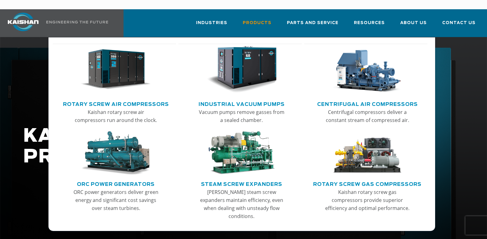  I want to click on a: Parts and Service, so click(312, 25).